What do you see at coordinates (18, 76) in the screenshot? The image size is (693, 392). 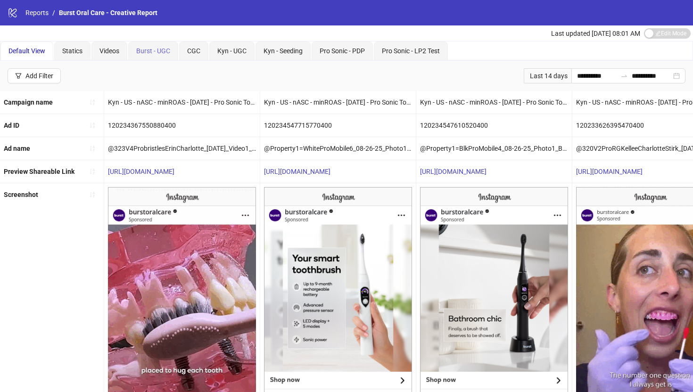 I see `span: filter` at bounding box center [18, 76].